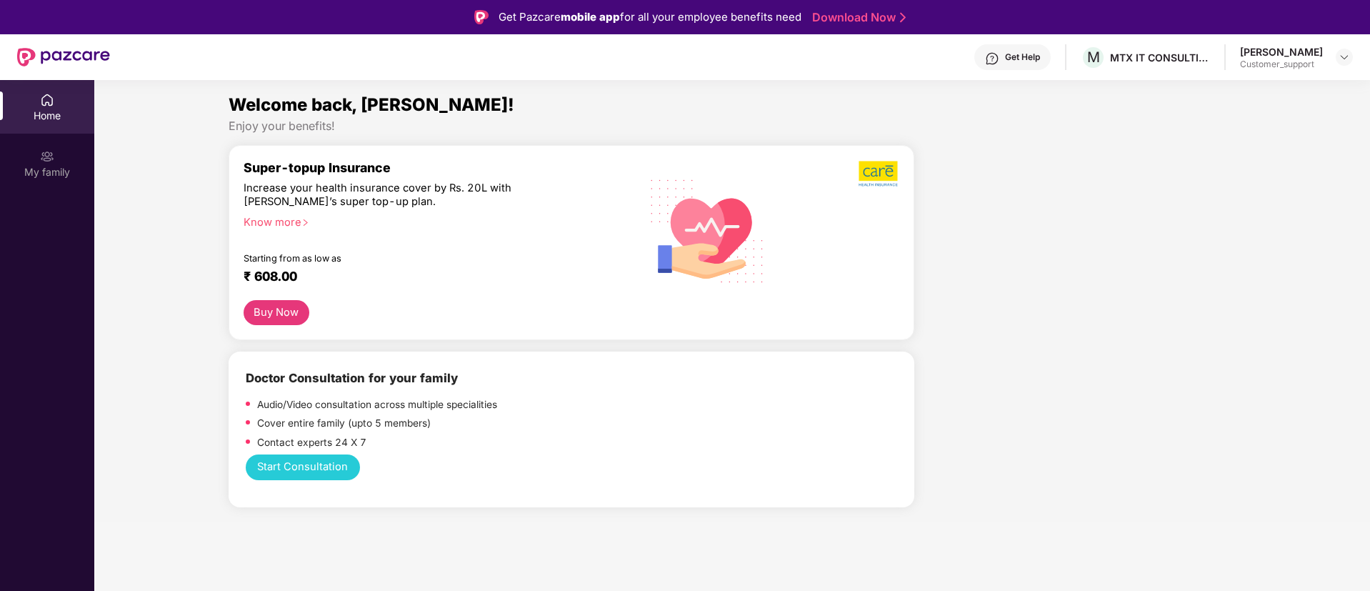 The width and height of the screenshot is (1370, 591). Describe the element at coordinates (377, 405) in the screenshot. I see `p: Audio/Video consultation across multiple specialities` at that location.